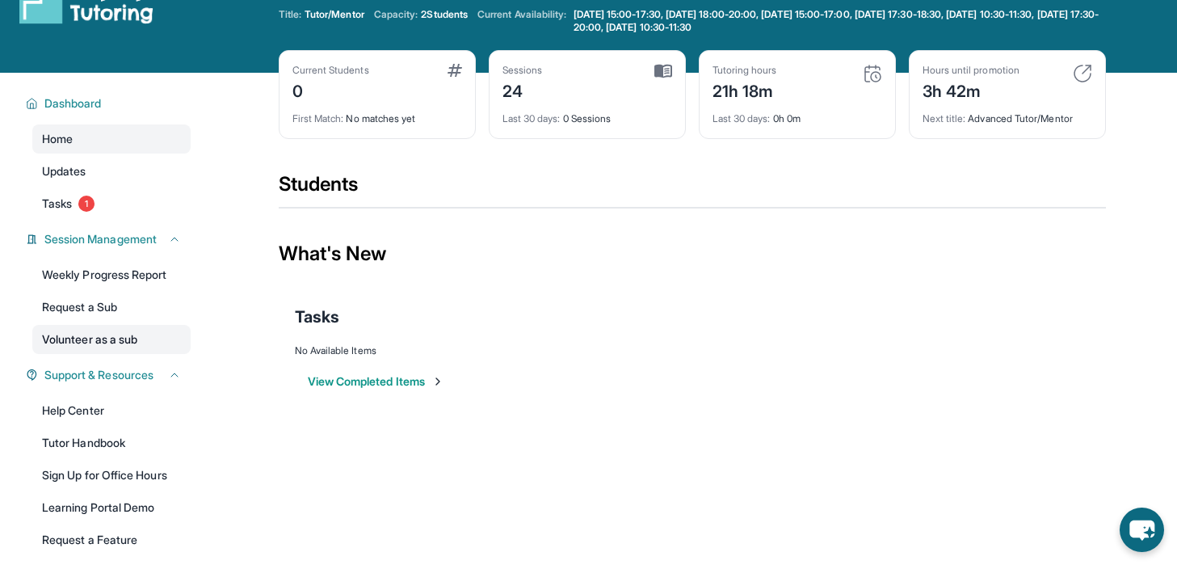 This screenshot has height=565, width=1177. I want to click on div: 0 Sessions, so click(587, 114).